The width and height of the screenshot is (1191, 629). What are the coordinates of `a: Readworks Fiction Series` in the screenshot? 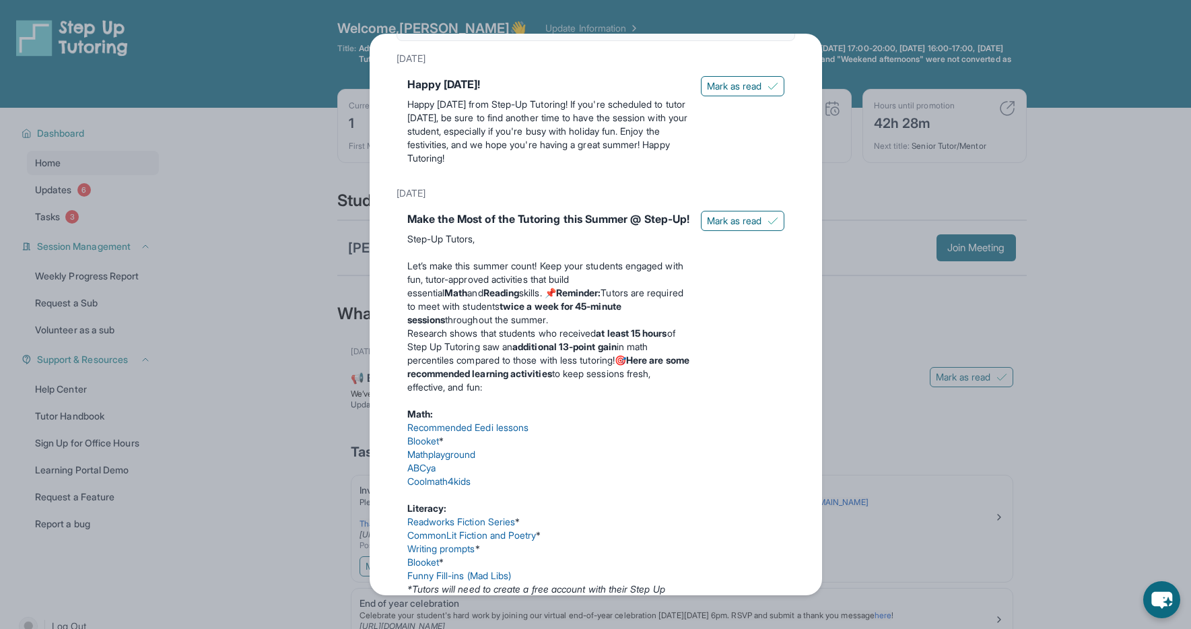 It's located at (461, 521).